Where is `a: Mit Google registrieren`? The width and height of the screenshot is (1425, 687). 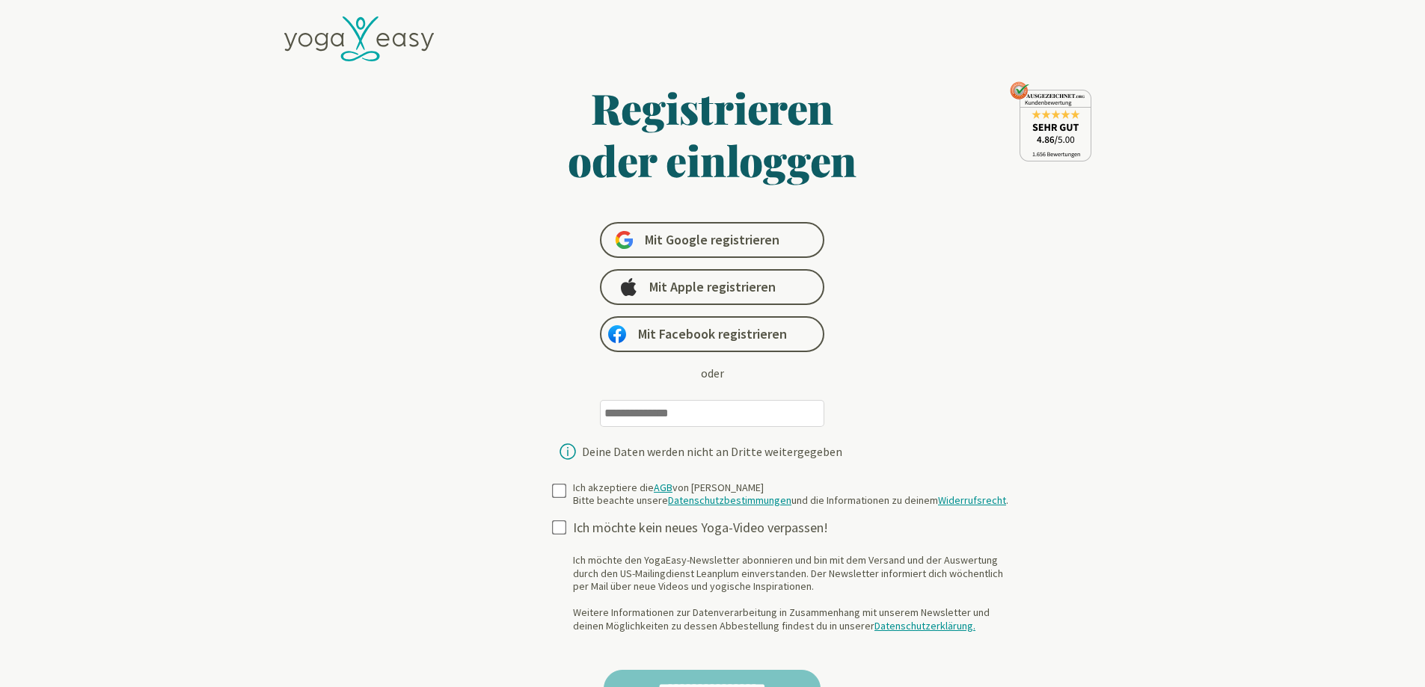 a: Mit Google registrieren is located at coordinates (712, 240).